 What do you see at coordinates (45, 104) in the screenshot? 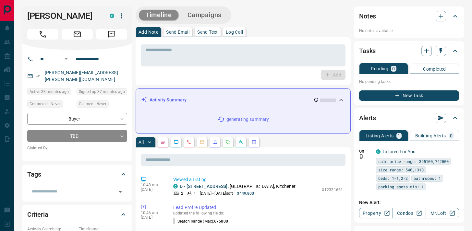
I see `span: Contacted - Never` at bounding box center [45, 104].